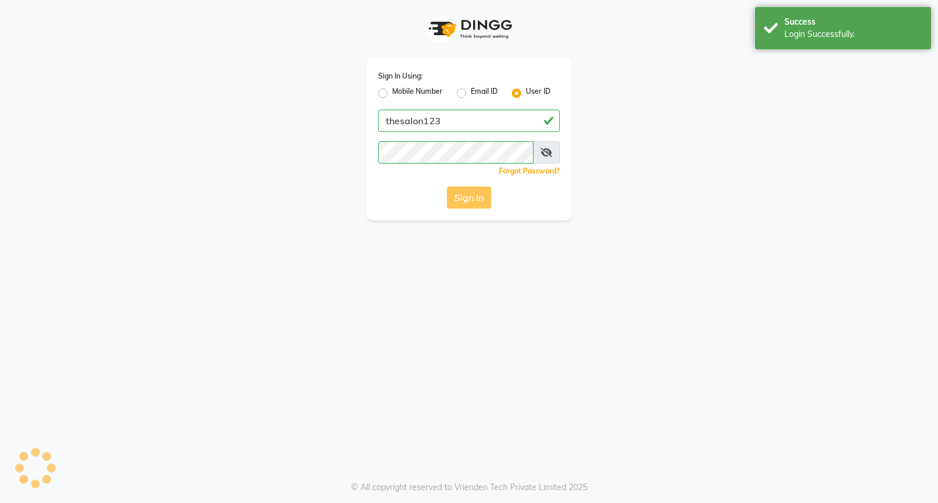  What do you see at coordinates (484, 93) in the screenshot?
I see `label: Email ID` at bounding box center [484, 93].